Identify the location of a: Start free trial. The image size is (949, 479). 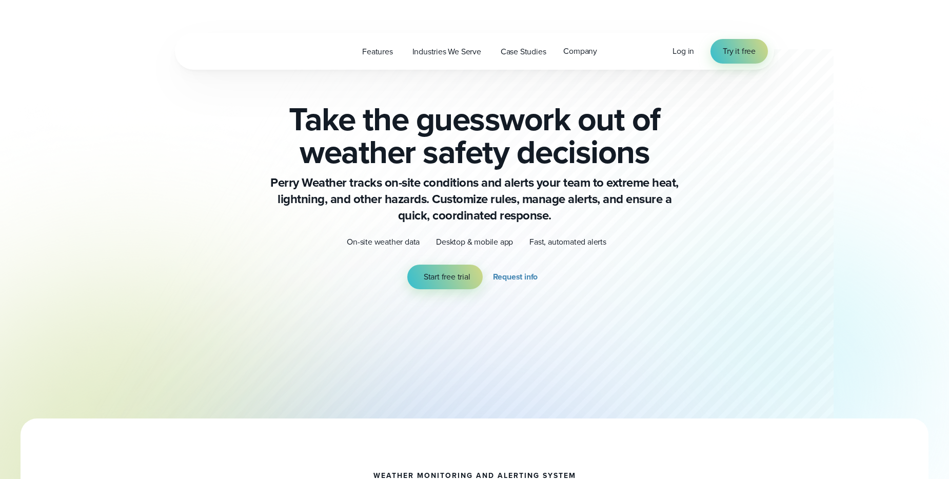
(445, 277).